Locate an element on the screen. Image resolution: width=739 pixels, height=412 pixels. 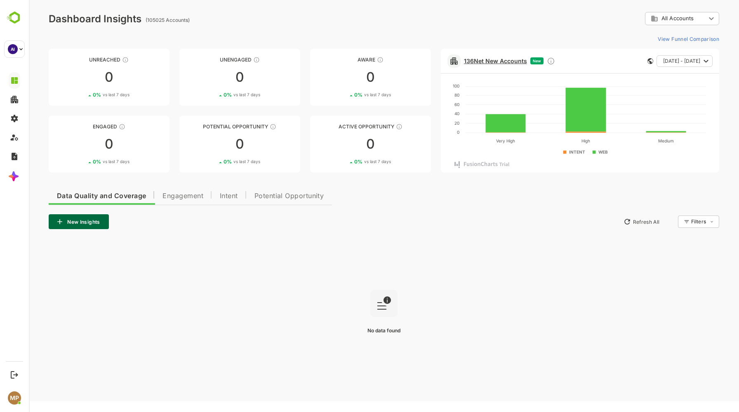
text: 20 is located at coordinates (428, 123).